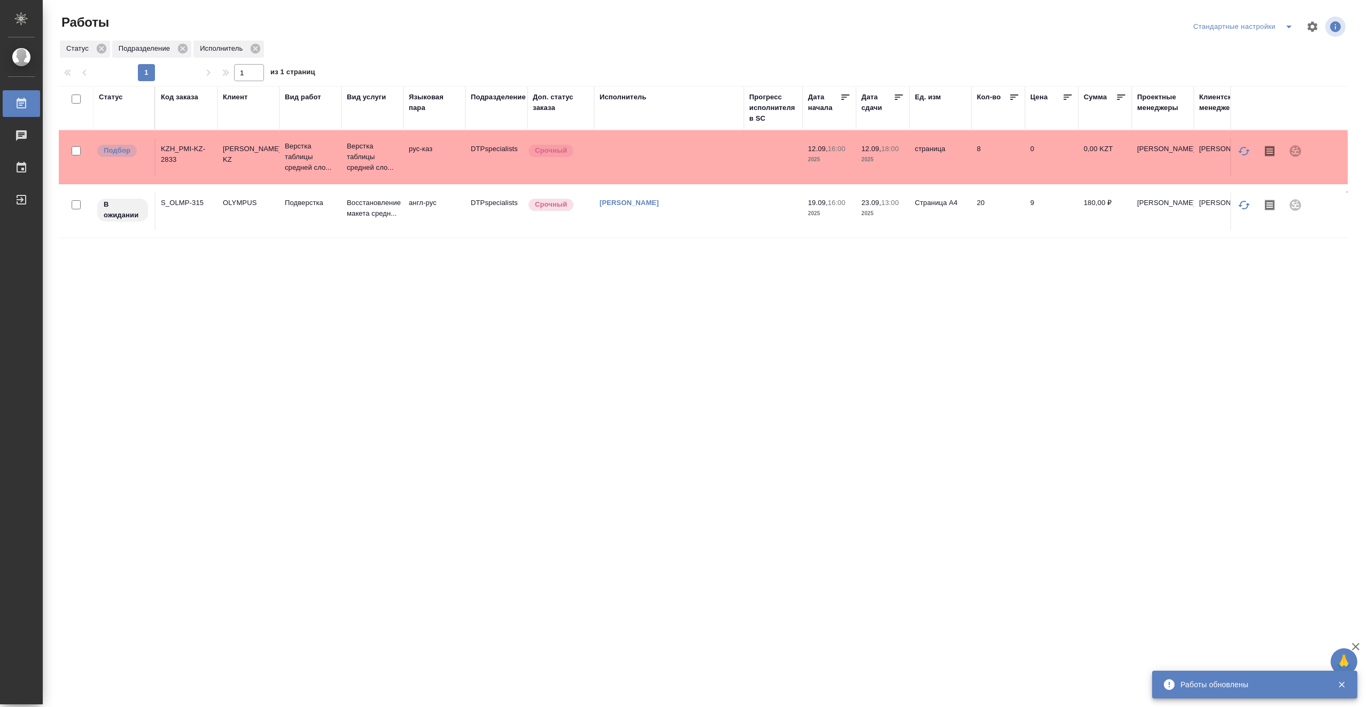 This screenshot has height=707, width=1368. Describe the element at coordinates (560, 103) in the screenshot. I see `div: Доп. статус заказа` at that location.